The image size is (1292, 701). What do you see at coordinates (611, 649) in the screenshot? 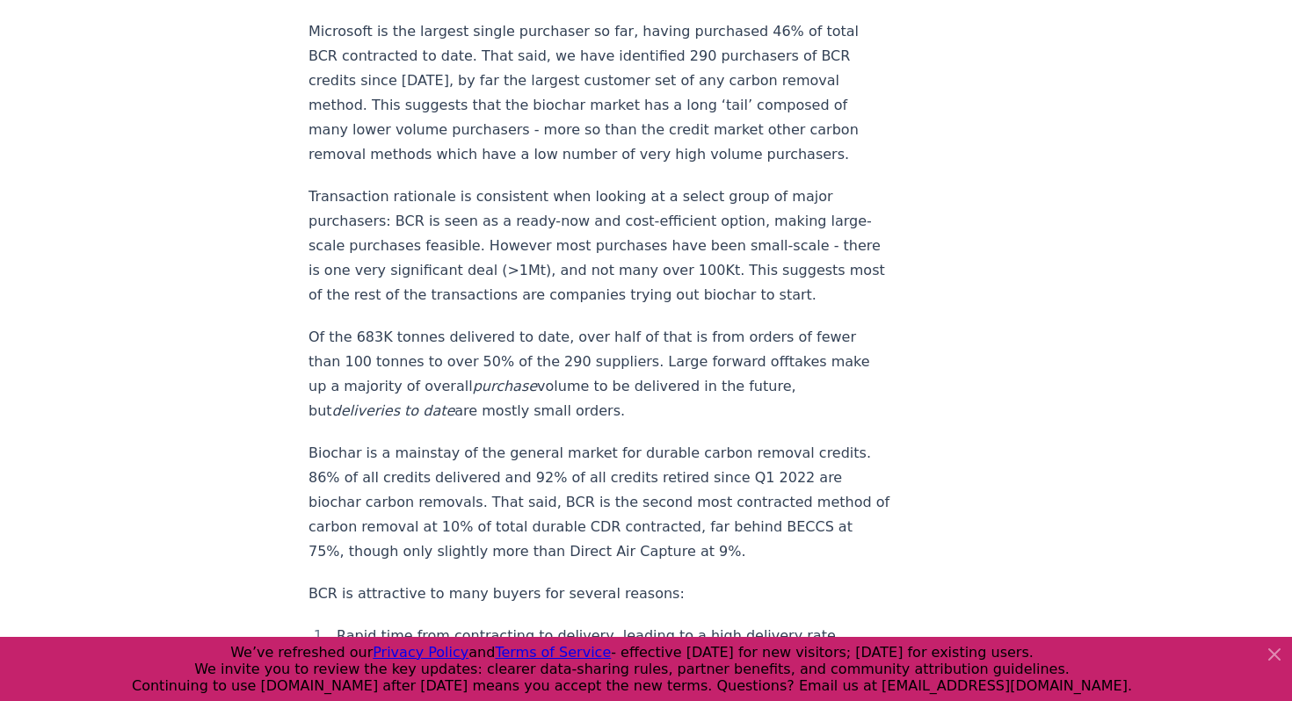
I see `li: Rapid time from contracting to delivery, leading to a high delivery rate relative to other durabl...` at bounding box center [611, 649].